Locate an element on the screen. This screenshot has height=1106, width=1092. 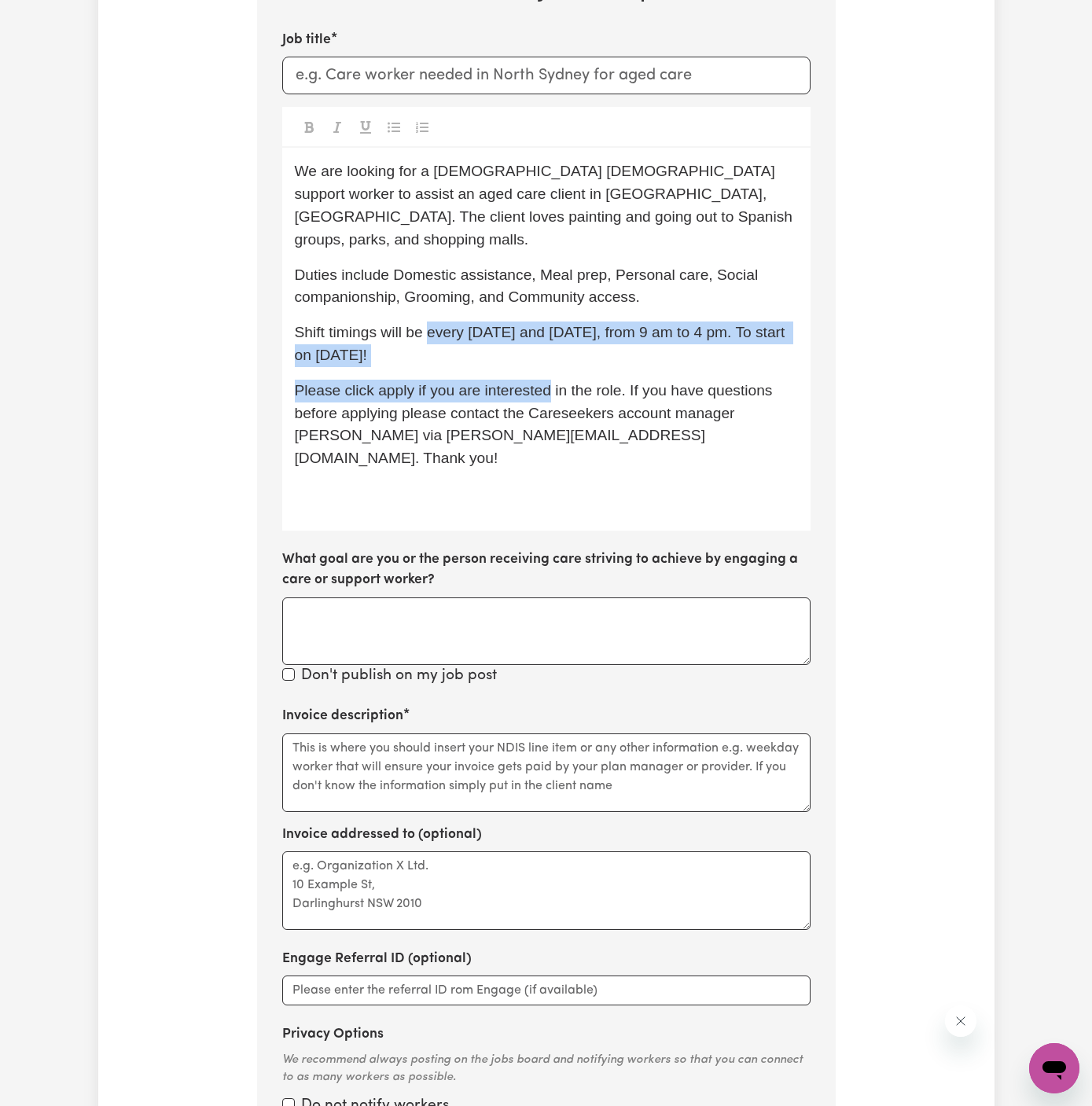
label: Invoice description is located at coordinates (342, 716).